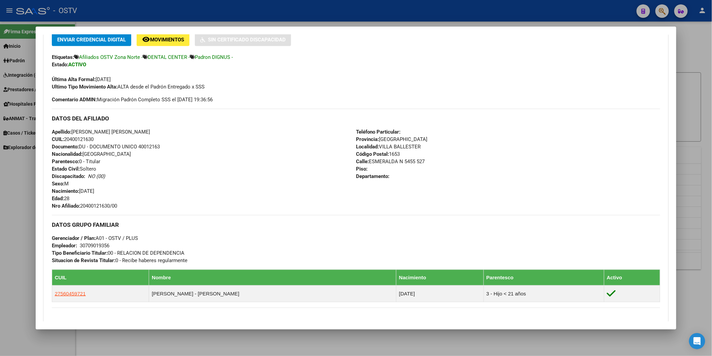  What do you see at coordinates (96, 176) in the screenshot?
I see `i: NO (00)` at bounding box center [96, 176].